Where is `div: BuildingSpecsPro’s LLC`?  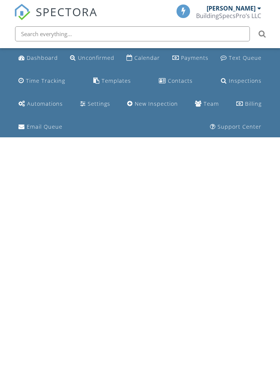 div: BuildingSpecsPro’s LLC is located at coordinates (228, 16).